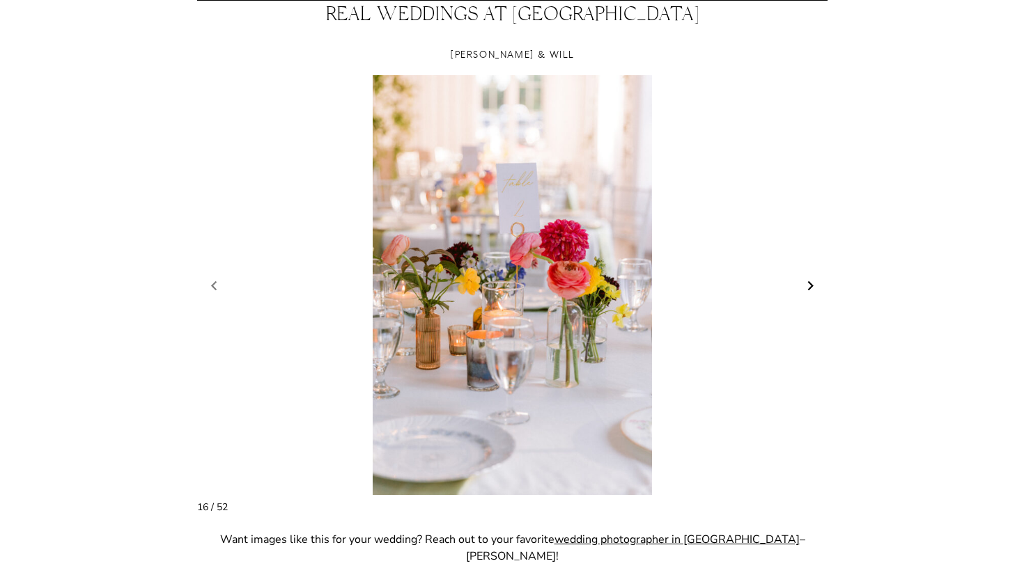 This screenshot has height=584, width=1024. What do you see at coordinates (512, 285) in the screenshot?
I see `li: 17 / 54` at bounding box center [512, 285].